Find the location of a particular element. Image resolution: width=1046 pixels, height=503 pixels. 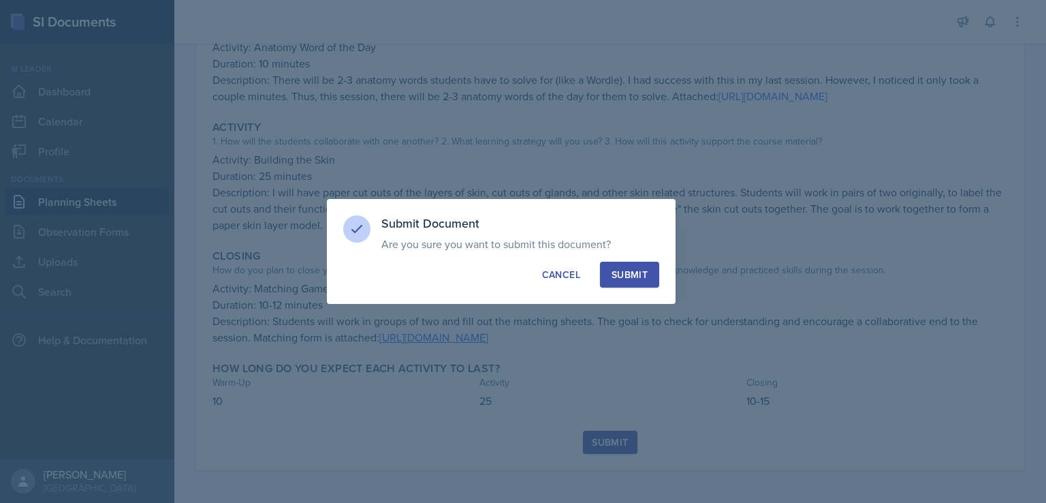

div: Submit is located at coordinates (629, 274).